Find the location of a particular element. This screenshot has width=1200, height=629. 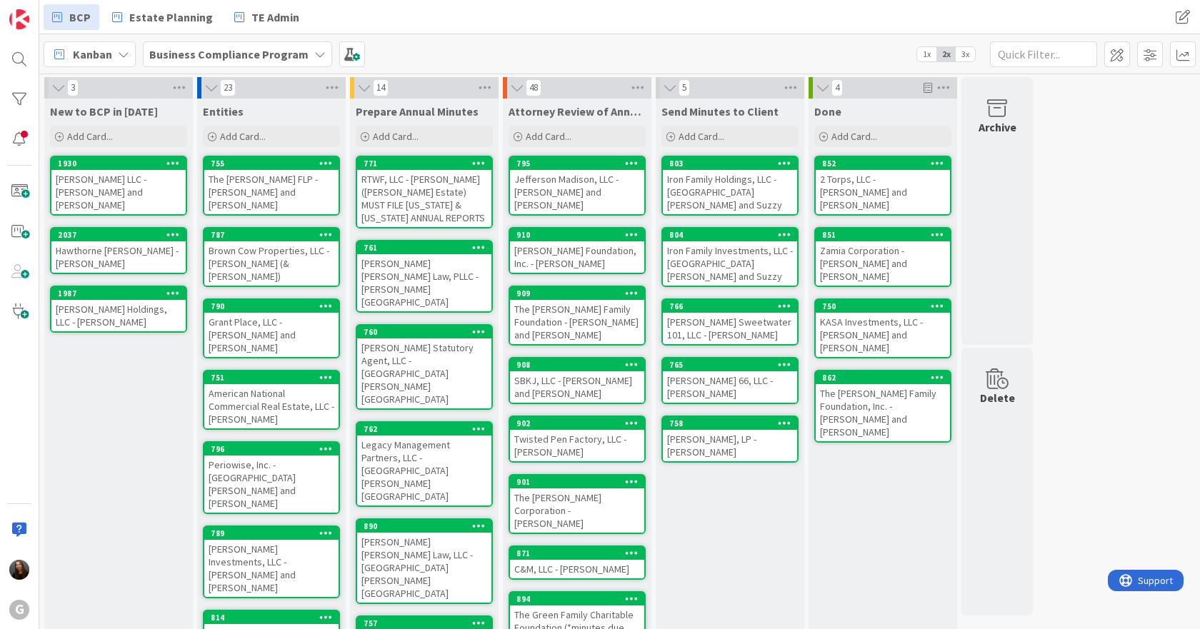

span: Prepare Annual Minutes is located at coordinates (417, 111).